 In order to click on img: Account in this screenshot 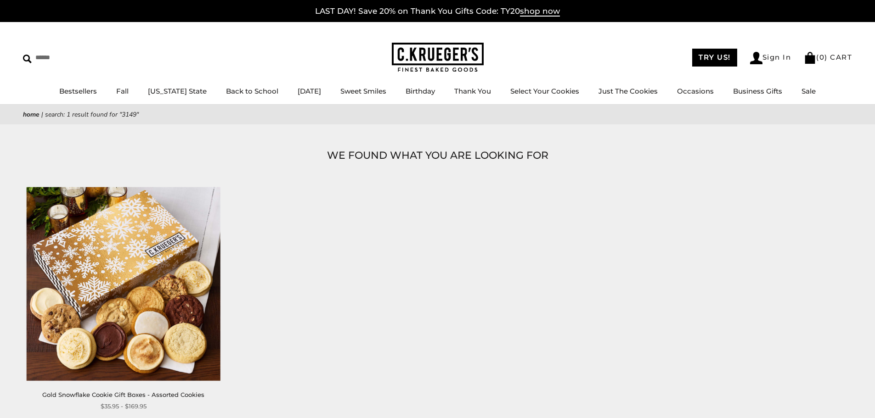, I will do `click(756, 58)`.